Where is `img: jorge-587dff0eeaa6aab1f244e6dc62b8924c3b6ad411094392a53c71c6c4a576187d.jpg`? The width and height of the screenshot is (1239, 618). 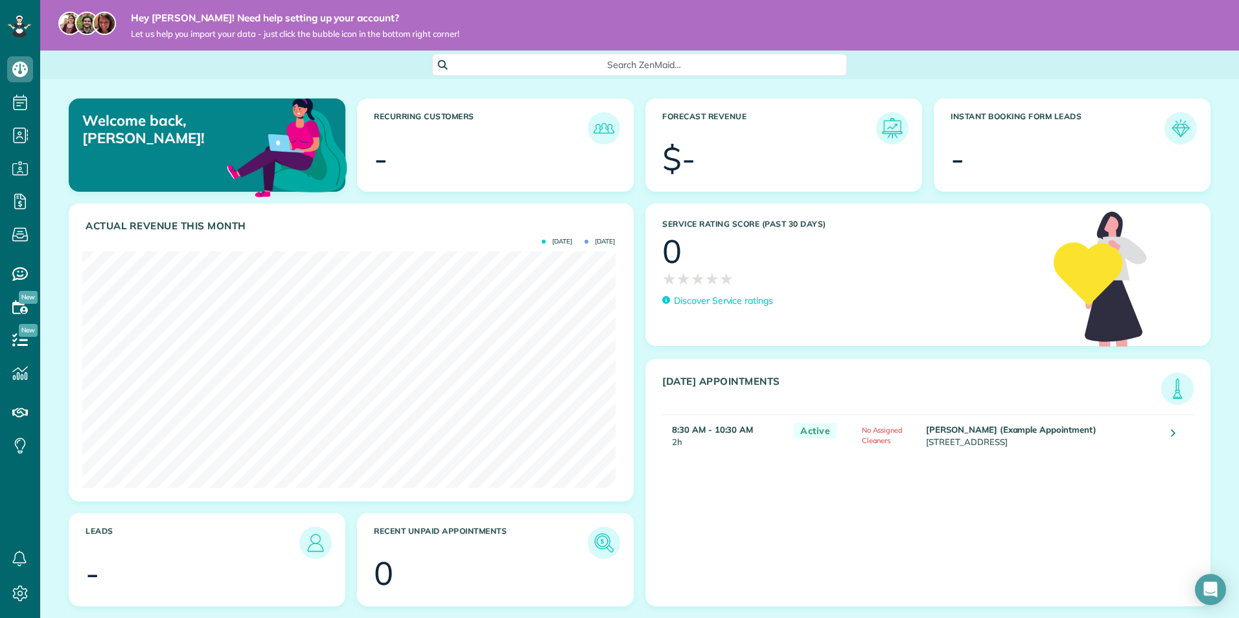 img: jorge-587dff0eeaa6aab1f244e6dc62b8924c3b6ad411094392a53c71c6c4a576187d.jpg is located at coordinates (87, 23).